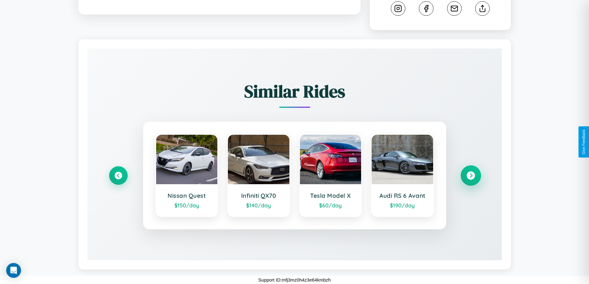  Describe the element at coordinates (402, 176) in the screenshot. I see `a: Audi RS 6 Avant$190/day` at that location.